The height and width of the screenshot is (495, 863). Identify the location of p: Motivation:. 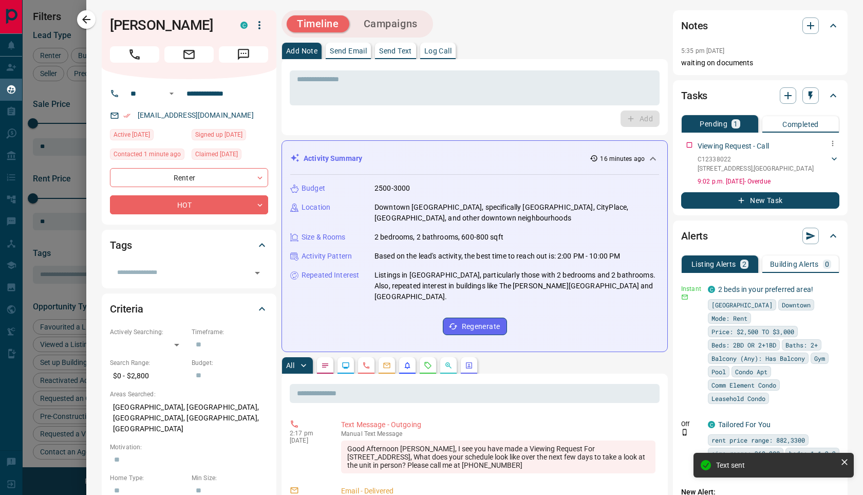
(189, 447).